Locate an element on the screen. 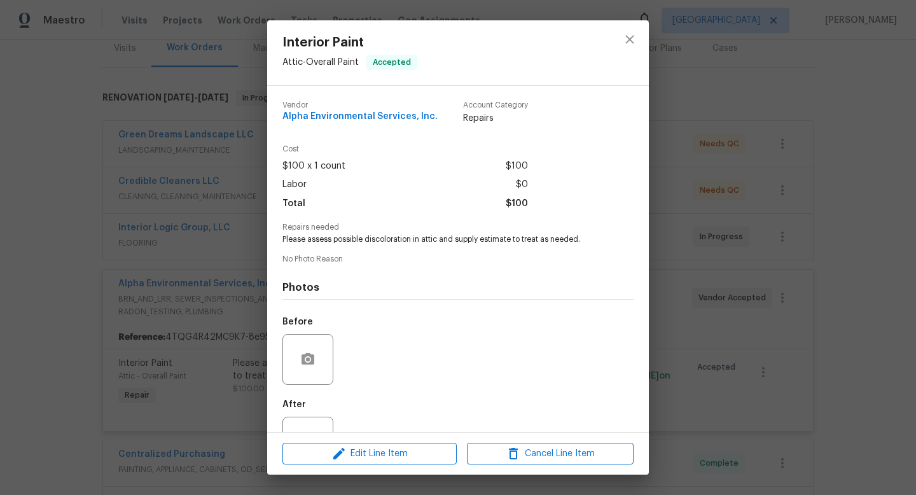  span: Repairs is located at coordinates (495, 118).